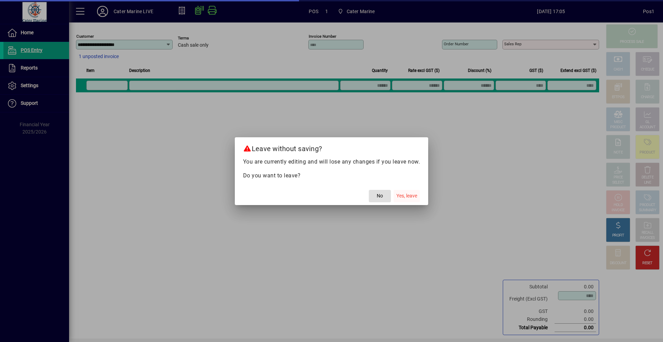 The width and height of the screenshot is (663, 342). I want to click on span: Yes, leave, so click(407, 195).